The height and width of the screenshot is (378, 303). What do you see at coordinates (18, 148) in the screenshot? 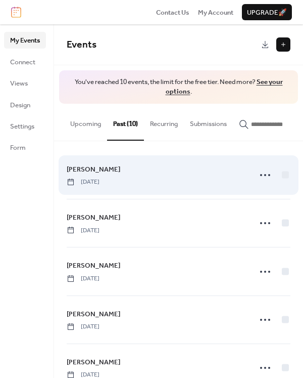
I see `span: Form` at bounding box center [18, 148].